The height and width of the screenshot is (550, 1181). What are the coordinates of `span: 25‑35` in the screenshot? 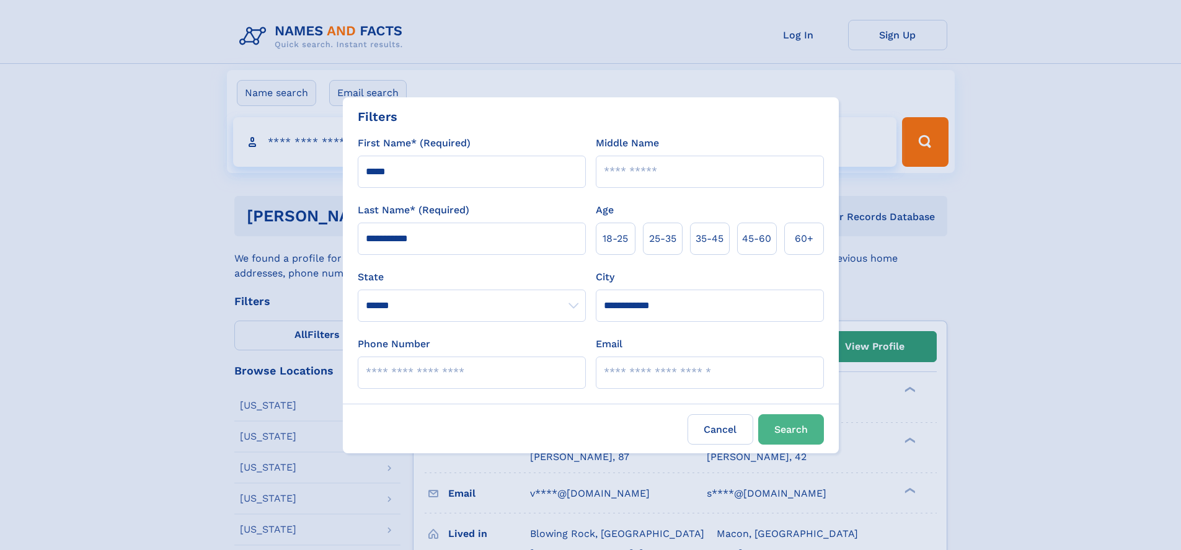 It's located at (663, 239).